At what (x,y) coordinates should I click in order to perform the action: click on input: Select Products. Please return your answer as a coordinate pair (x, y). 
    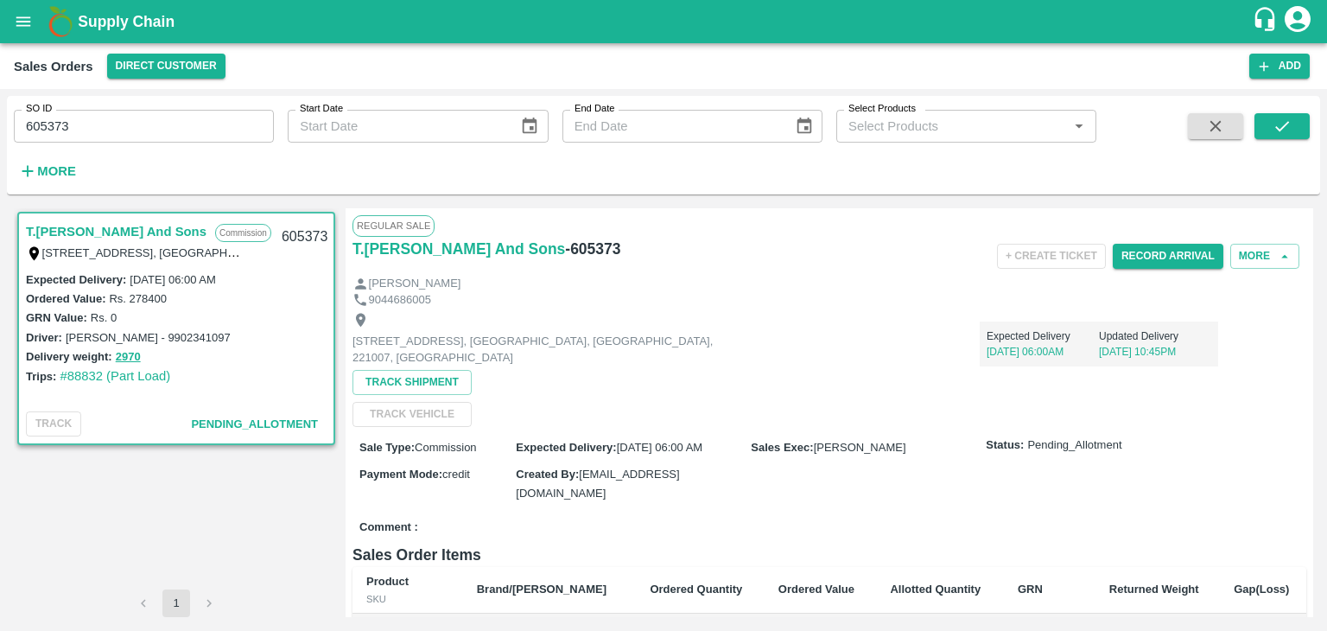
    Looking at the image, I should click on (952, 126).